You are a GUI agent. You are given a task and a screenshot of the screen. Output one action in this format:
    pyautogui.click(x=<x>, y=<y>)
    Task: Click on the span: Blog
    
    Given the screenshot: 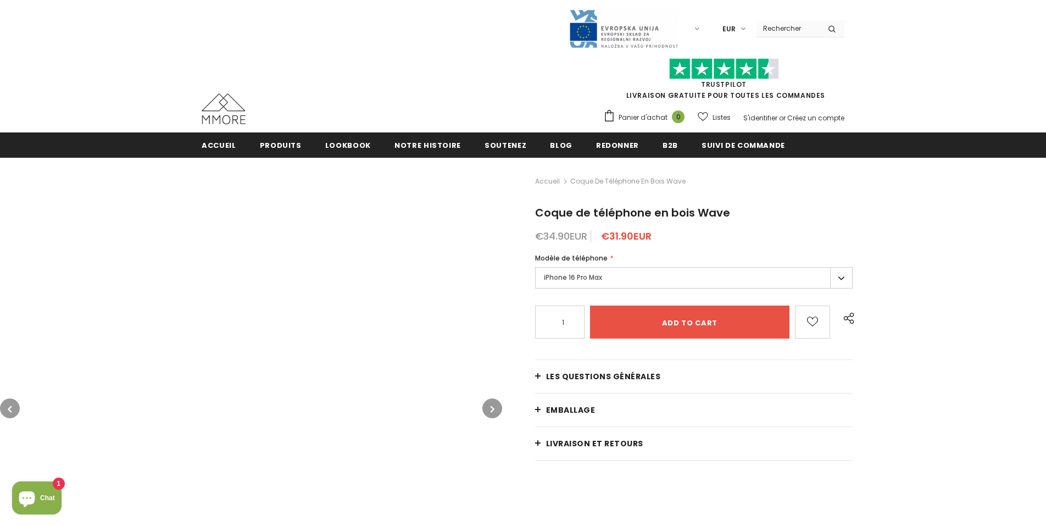 What is the action you would take?
    pyautogui.click(x=561, y=145)
    